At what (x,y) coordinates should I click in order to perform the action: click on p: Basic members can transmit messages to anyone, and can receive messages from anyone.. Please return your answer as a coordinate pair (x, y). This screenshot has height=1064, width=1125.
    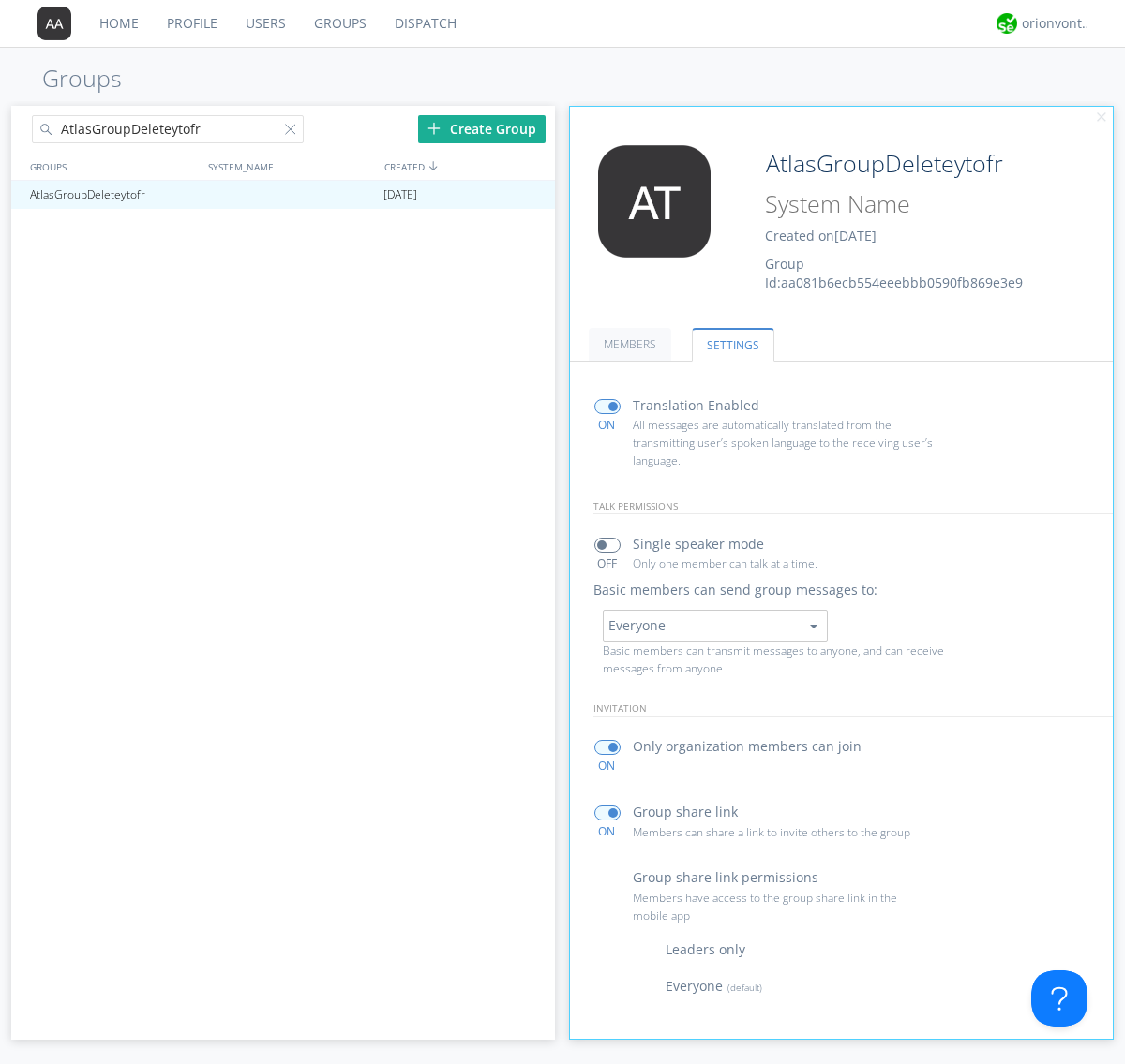
    Looking at the image, I should click on (778, 660).